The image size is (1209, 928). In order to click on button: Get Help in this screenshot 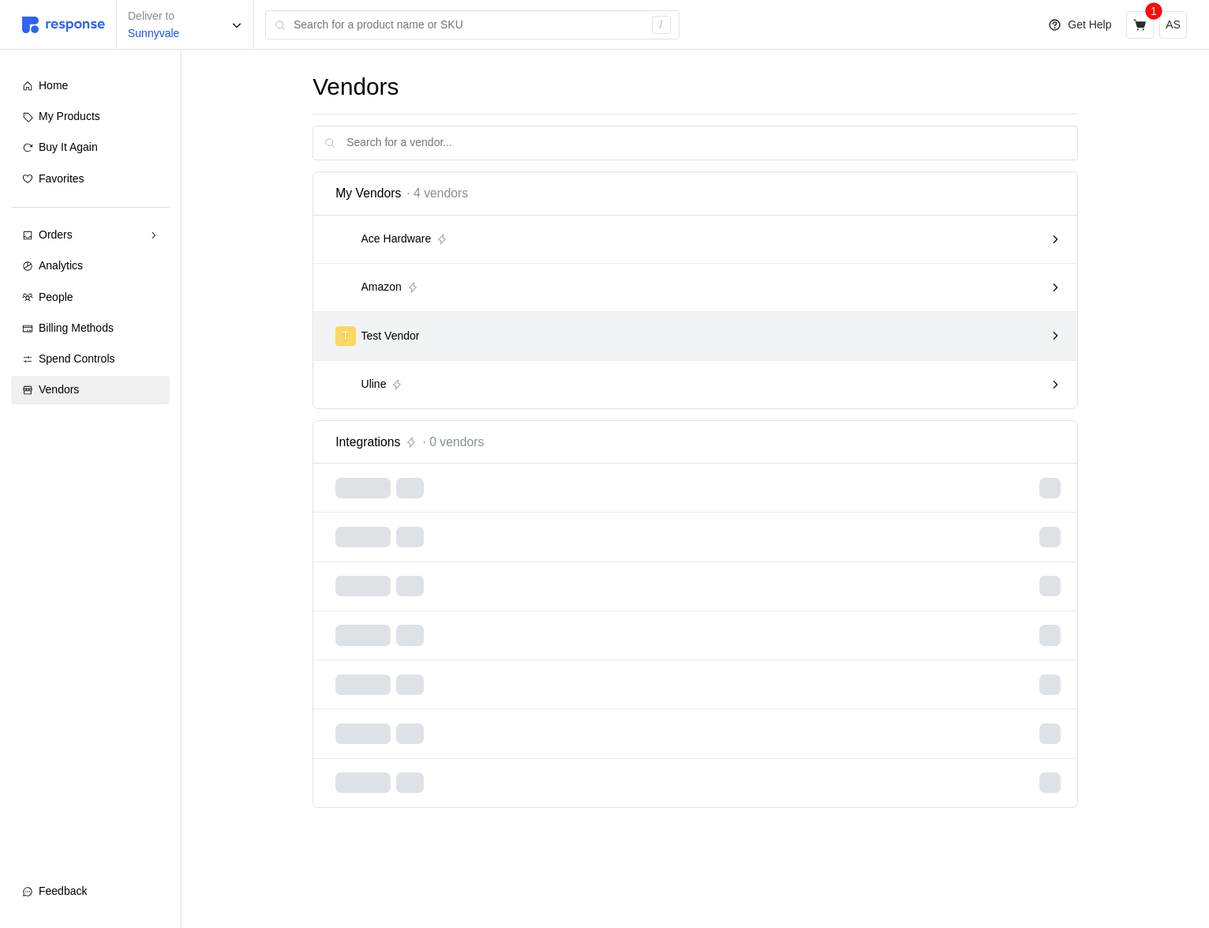, I will do `click(1080, 25)`.